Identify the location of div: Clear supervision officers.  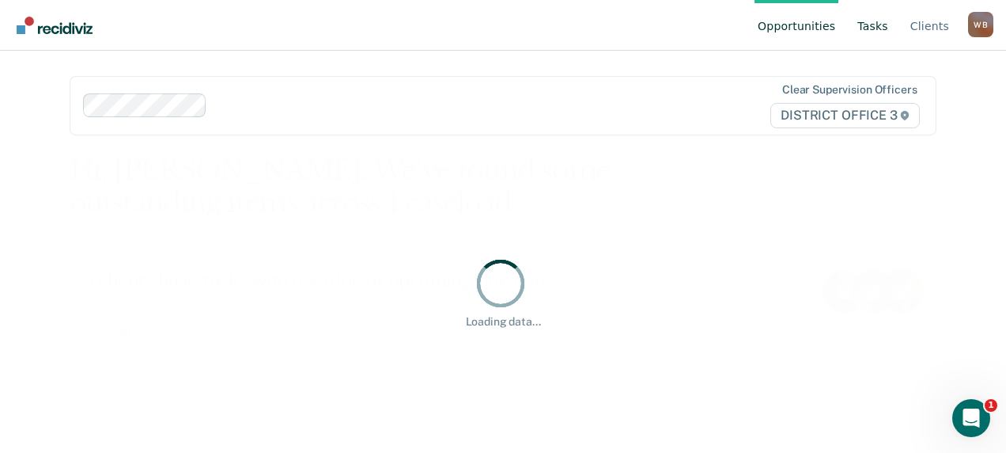
(850, 89).